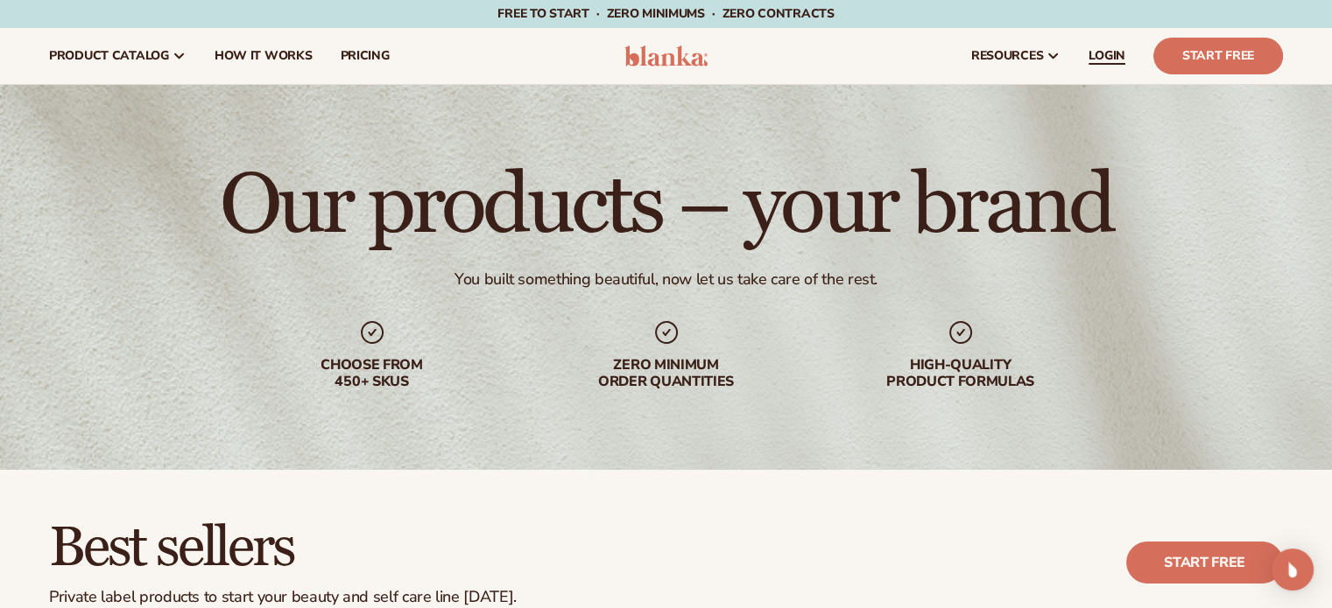 Image resolution: width=1332 pixels, height=608 pixels. What do you see at coordinates (264, 56) in the screenshot?
I see `span: How It Works` at bounding box center [264, 56].